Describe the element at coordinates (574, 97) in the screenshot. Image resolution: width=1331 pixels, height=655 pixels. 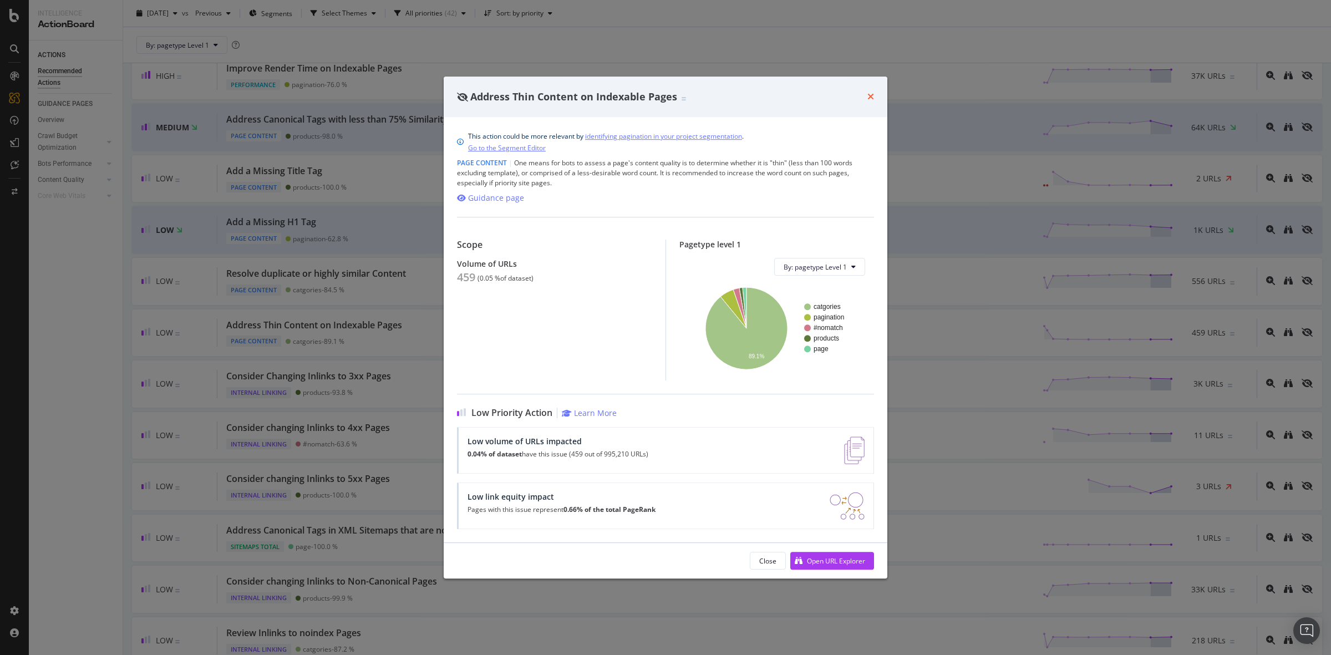
I see `span: Address Thin Content on Indexable Pages` at that location.